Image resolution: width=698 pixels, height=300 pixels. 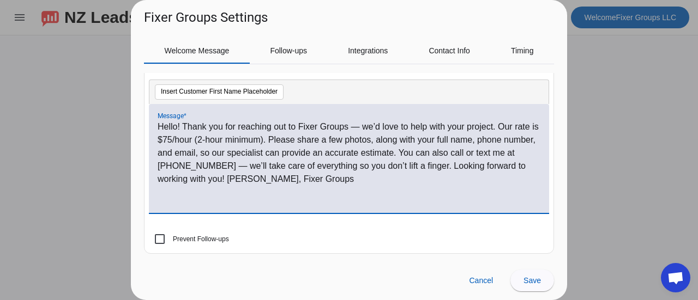 What do you see at coordinates (522, 51) in the screenshot?
I see `span: Timing` at bounding box center [522, 51].